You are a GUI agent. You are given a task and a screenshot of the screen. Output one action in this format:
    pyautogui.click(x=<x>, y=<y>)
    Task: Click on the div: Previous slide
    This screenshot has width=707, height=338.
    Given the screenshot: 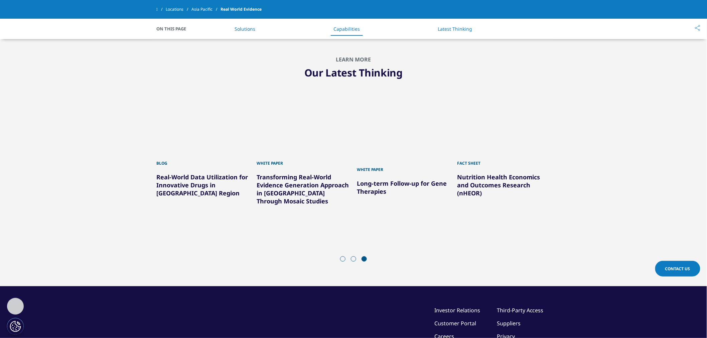 What is the action you would take?
    pyautogui.click(x=333, y=260)
    